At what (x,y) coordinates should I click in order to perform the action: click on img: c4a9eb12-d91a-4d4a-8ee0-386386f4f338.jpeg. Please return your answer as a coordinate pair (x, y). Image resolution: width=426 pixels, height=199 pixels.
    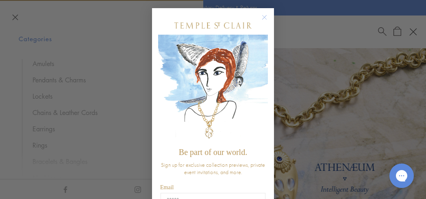
    Looking at the image, I should click on (213, 89).